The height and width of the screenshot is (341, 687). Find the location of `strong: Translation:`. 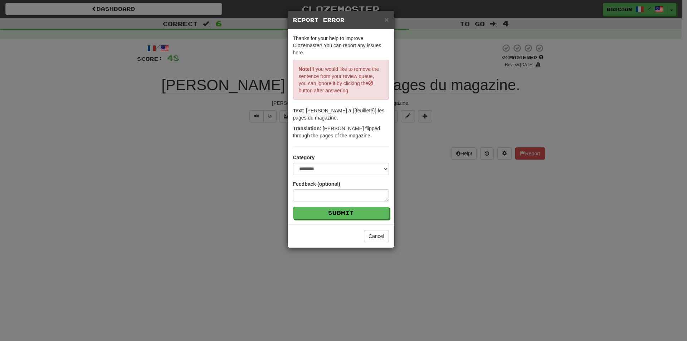

strong: Translation: is located at coordinates (307, 128).